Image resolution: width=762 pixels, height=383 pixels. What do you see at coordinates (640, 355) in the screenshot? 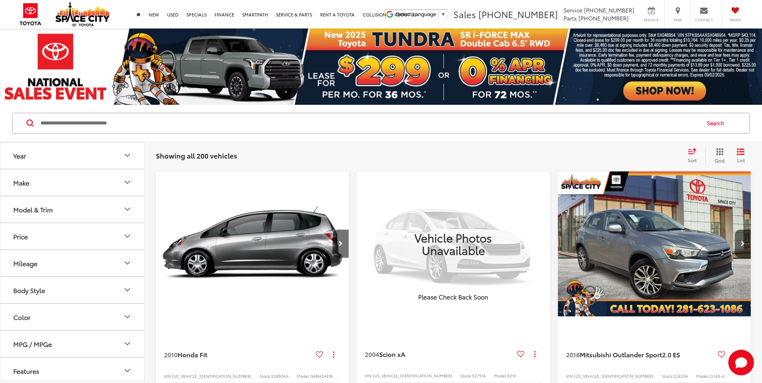
I see `a: 2018Mitsubishi Outlander Sport2.0 ES` at bounding box center [640, 355].